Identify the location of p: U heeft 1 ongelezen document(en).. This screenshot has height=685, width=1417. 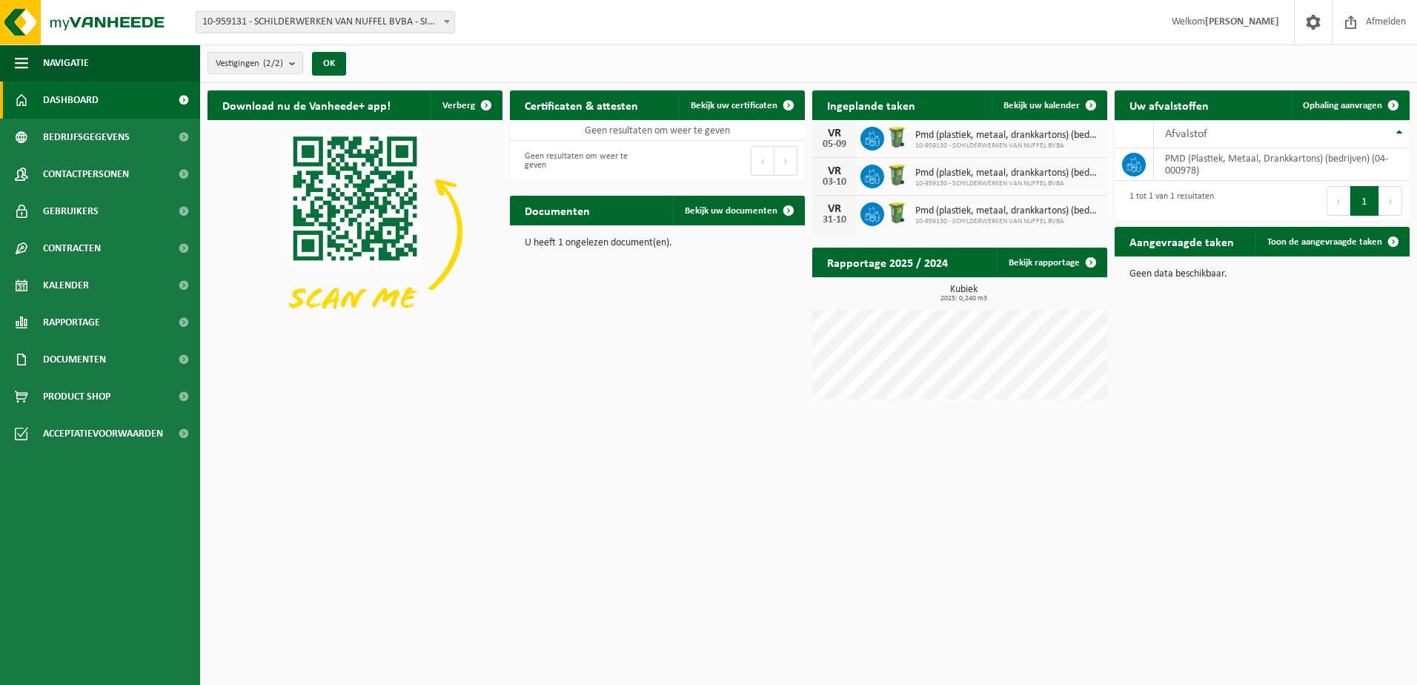
(657, 243).